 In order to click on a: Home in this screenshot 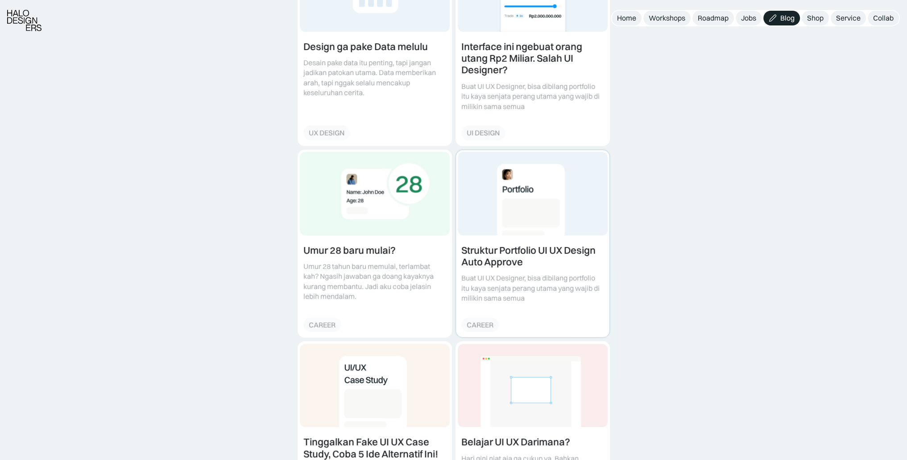, I will do `click(626, 18)`.